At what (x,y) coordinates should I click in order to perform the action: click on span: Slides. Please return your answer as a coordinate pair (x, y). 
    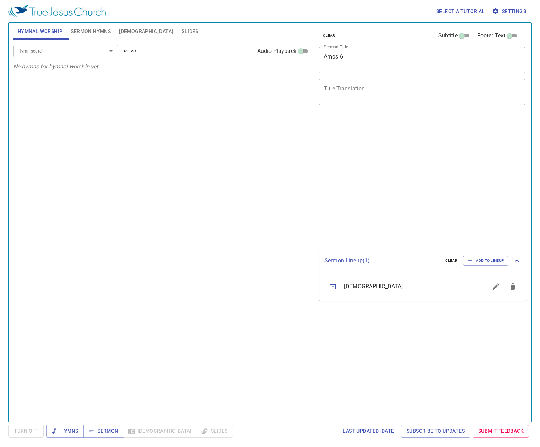
    Looking at the image, I should click on (190, 31).